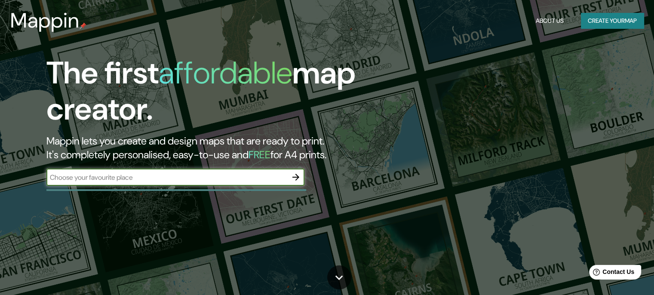 The image size is (654, 295). What do you see at coordinates (41, 10) in the screenshot?
I see `span: Contact Us` at bounding box center [41, 10].